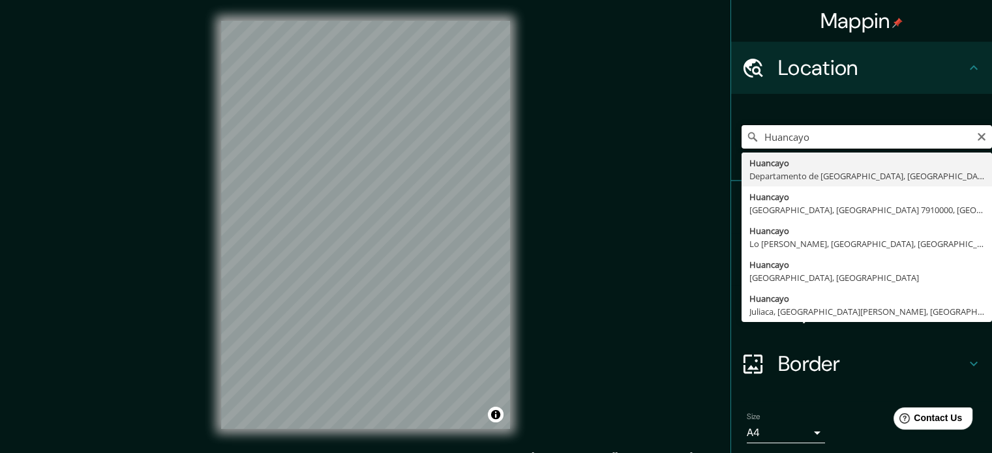 The image size is (992, 453). What do you see at coordinates (861, 260) in the screenshot?
I see `div: Style` at bounding box center [861, 260].